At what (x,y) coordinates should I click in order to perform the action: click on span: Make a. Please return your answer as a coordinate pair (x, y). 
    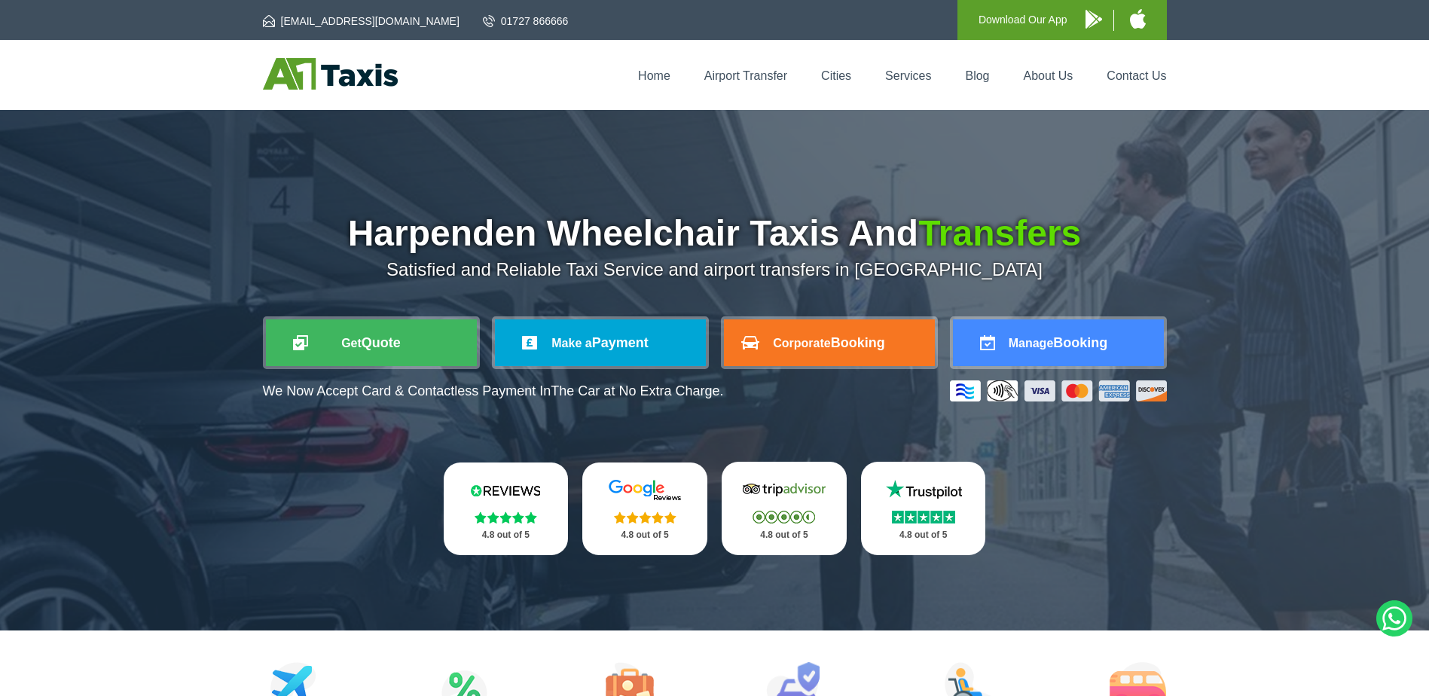
    Looking at the image, I should click on (571, 343).